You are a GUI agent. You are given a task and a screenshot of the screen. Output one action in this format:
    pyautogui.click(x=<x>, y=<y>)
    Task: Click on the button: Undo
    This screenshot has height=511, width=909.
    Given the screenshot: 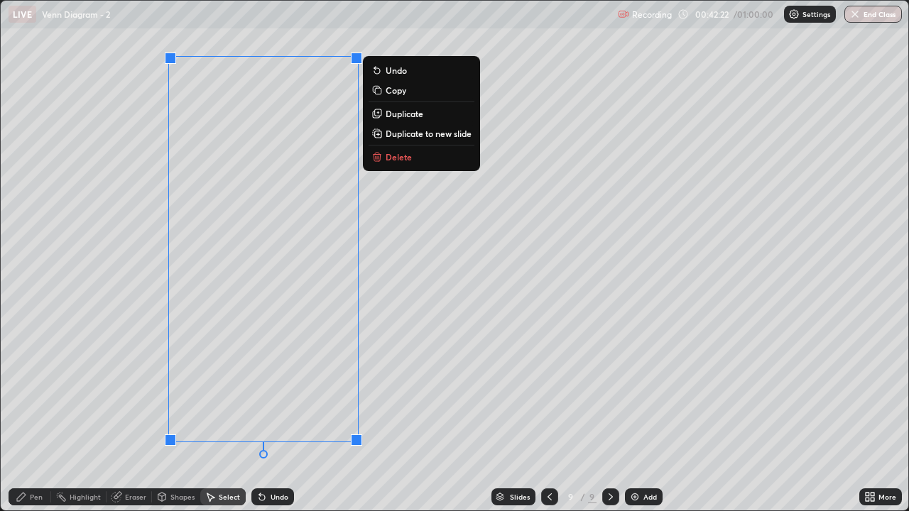 What is the action you would take?
    pyautogui.click(x=421, y=70)
    